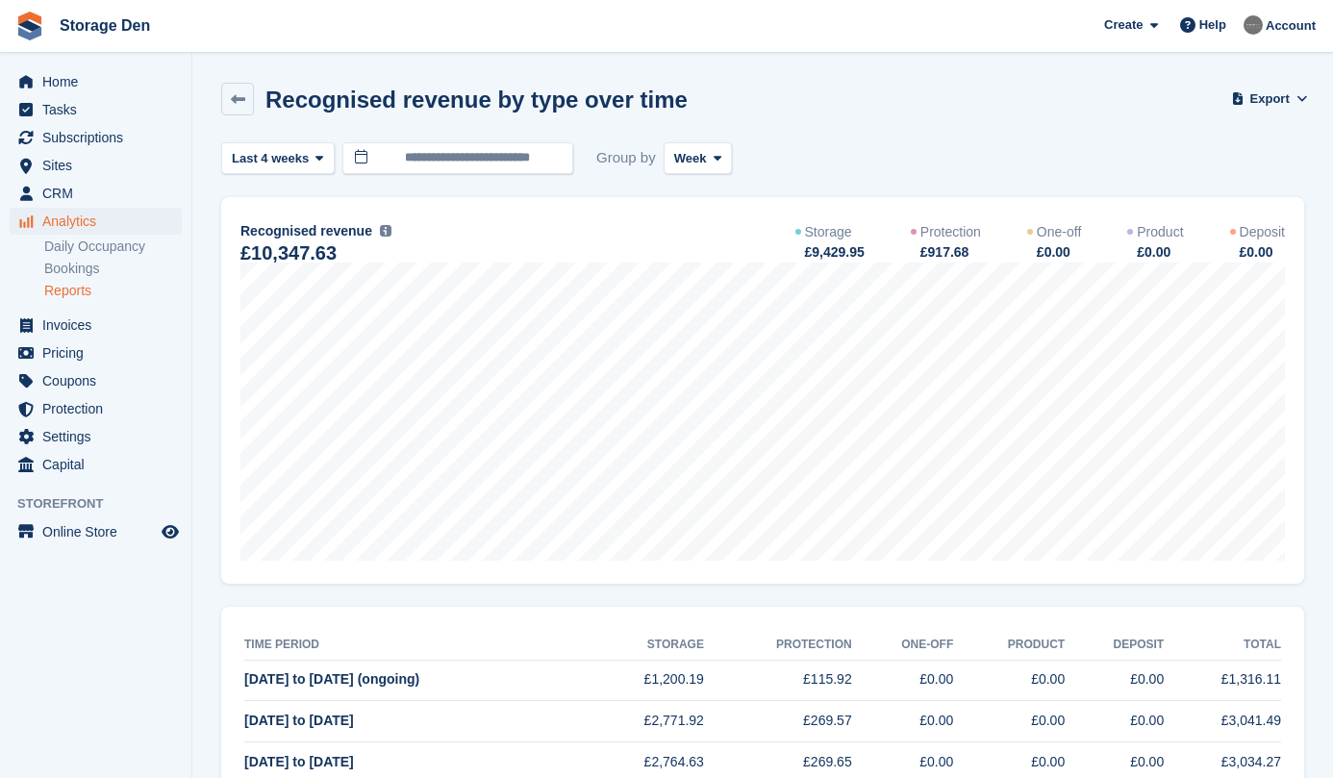 This screenshot has height=778, width=1333. Describe the element at coordinates (1222, 721) in the screenshot. I see `td: £3,041.49` at that location.